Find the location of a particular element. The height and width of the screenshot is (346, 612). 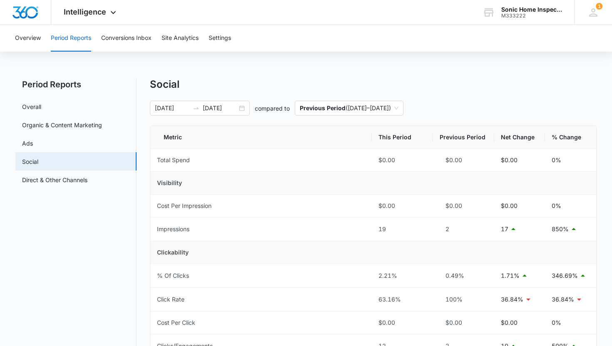

button: Overview is located at coordinates (28, 38).